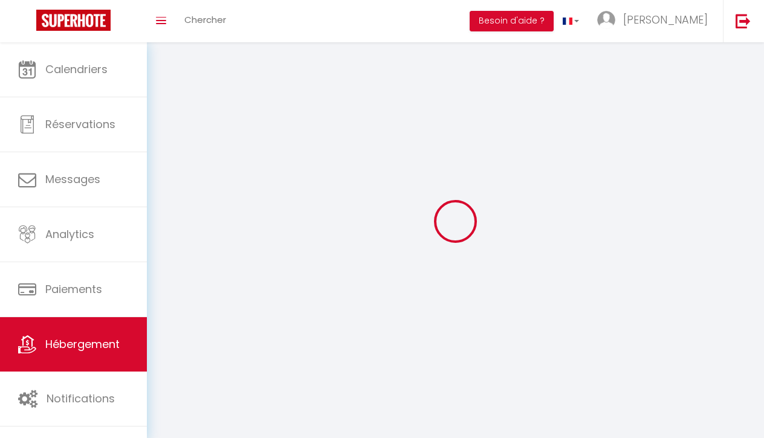  I want to click on span: Hébergement, so click(82, 344).